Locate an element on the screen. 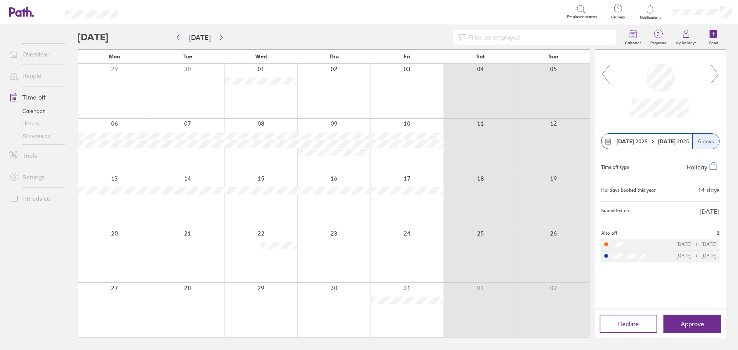  span: Approve is located at coordinates (692, 324).